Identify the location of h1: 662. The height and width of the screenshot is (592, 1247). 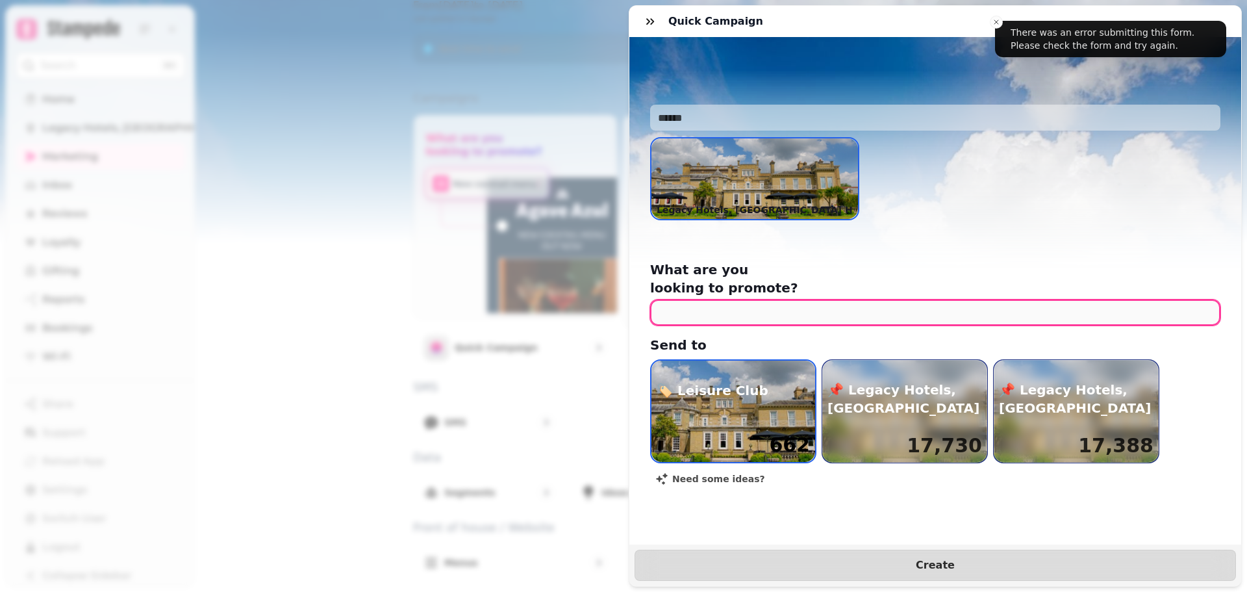
(789, 445).